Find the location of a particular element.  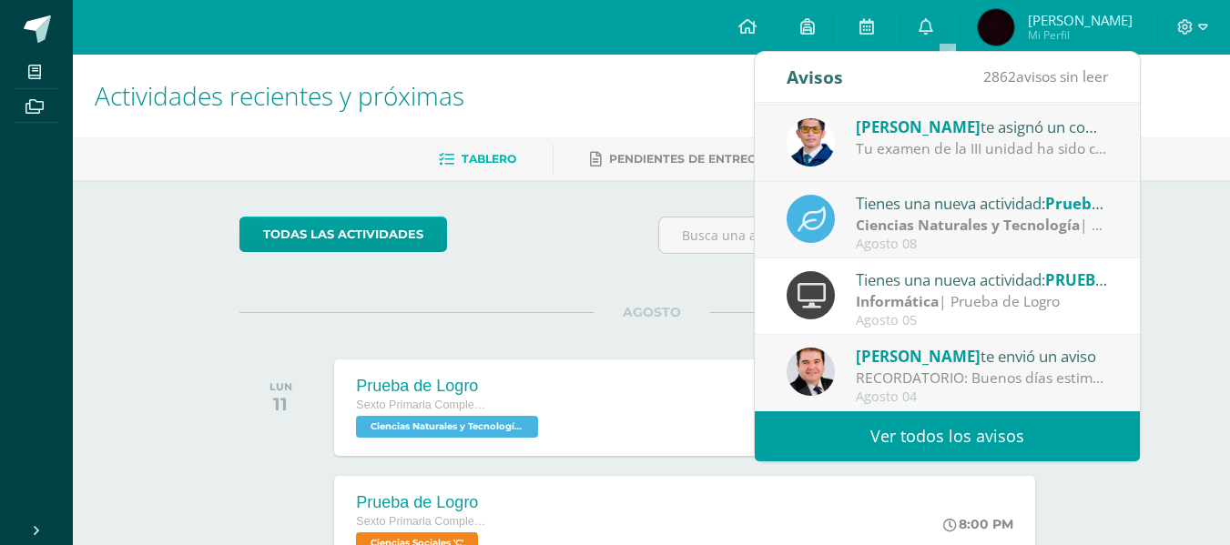

div: te asignó un comentario en 'PRUEBA DE LOGRO-III UNIDAD.' para 'Comunicación y Lenguaje L.1' is located at coordinates (982, 127).